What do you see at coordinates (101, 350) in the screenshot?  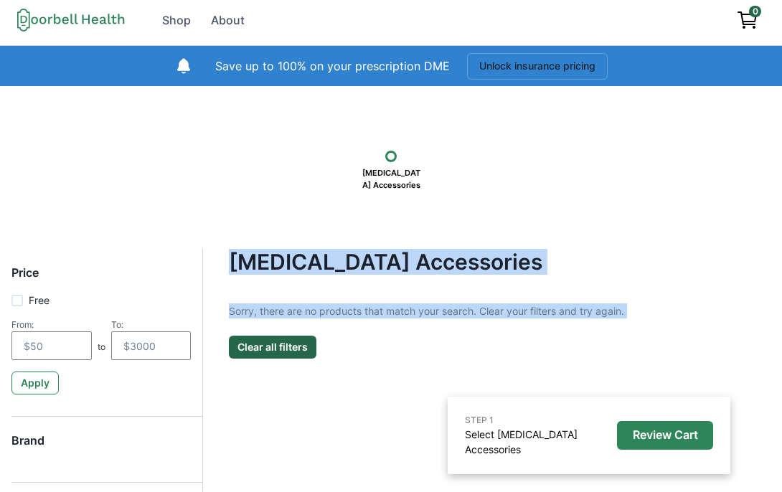 I see `p: to` at bounding box center [101, 350].